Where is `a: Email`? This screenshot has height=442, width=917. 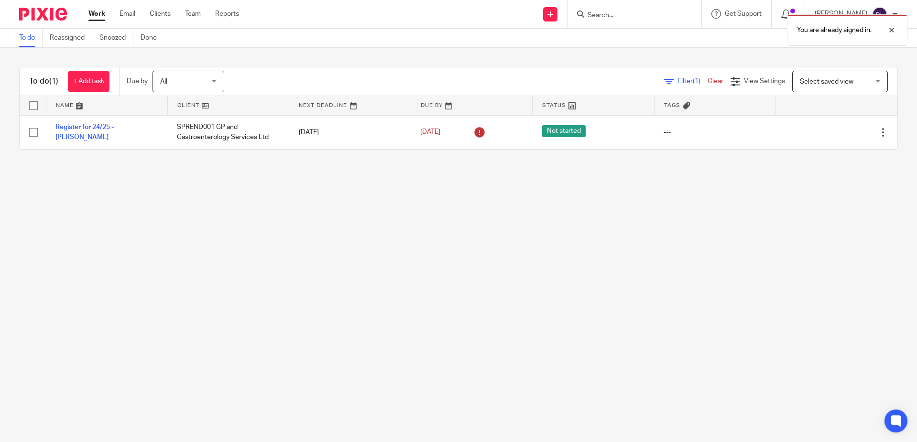
a: Email is located at coordinates (127, 14).